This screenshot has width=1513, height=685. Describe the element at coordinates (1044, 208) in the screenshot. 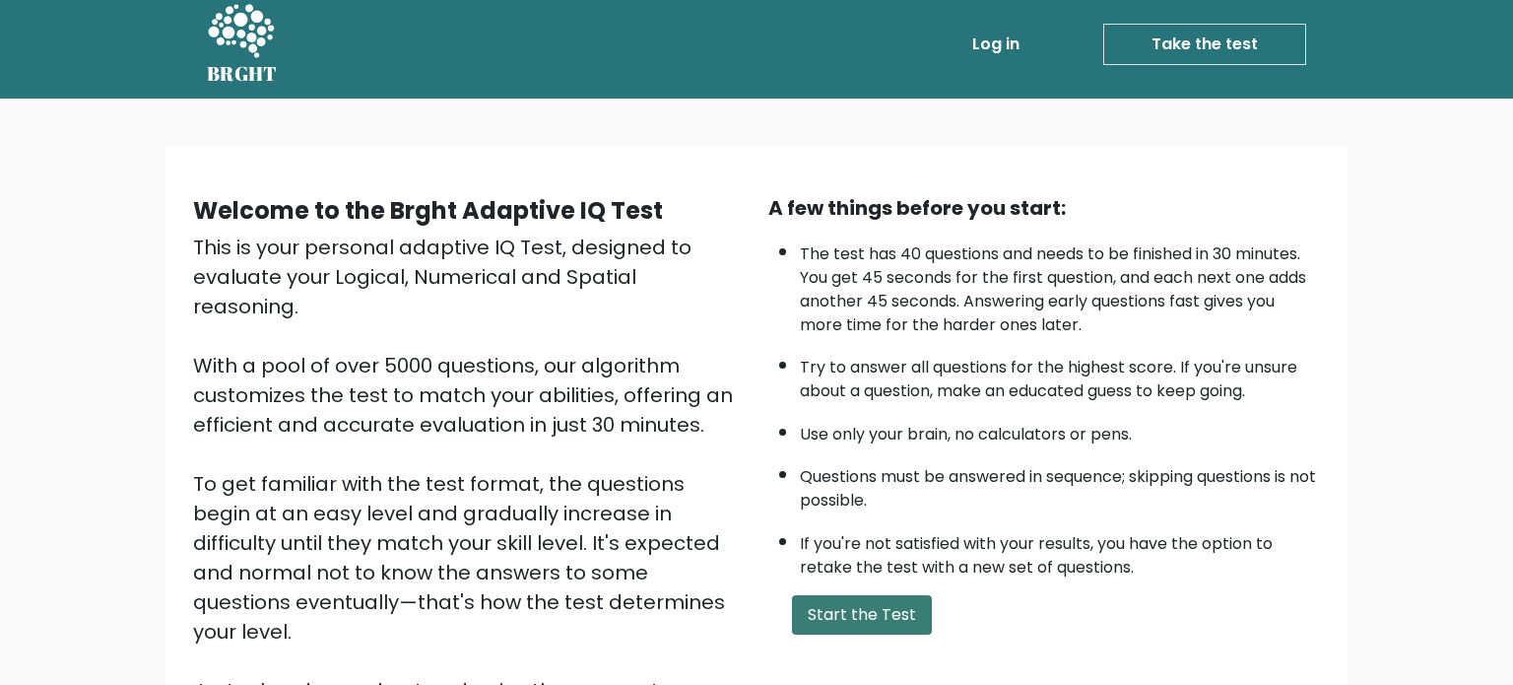

I see `div: A few things before you start:` at that location.